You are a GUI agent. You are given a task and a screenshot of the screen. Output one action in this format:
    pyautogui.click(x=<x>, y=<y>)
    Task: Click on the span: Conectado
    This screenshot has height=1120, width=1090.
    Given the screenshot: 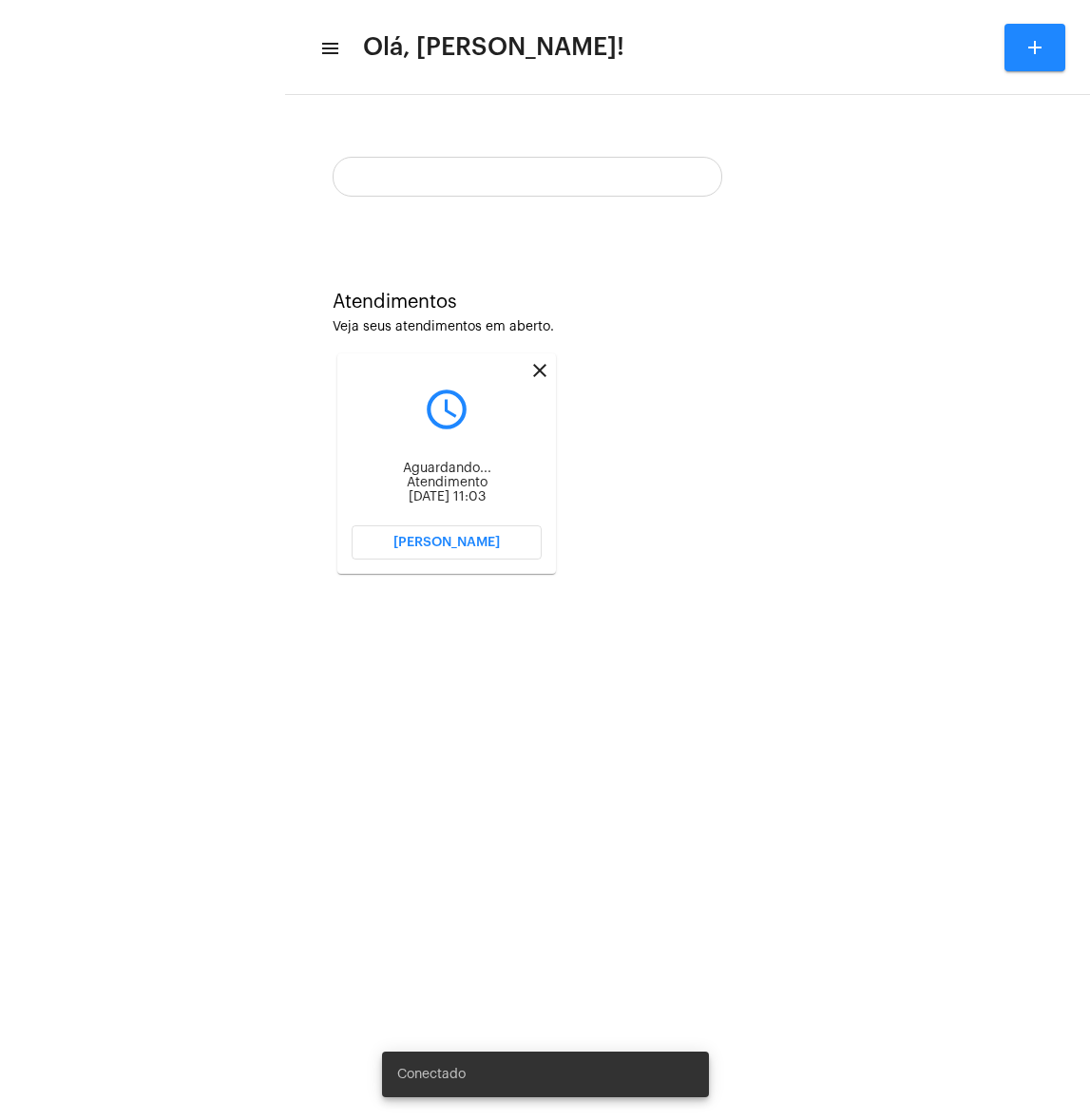 What is the action you would take?
    pyautogui.click(x=431, y=1074)
    